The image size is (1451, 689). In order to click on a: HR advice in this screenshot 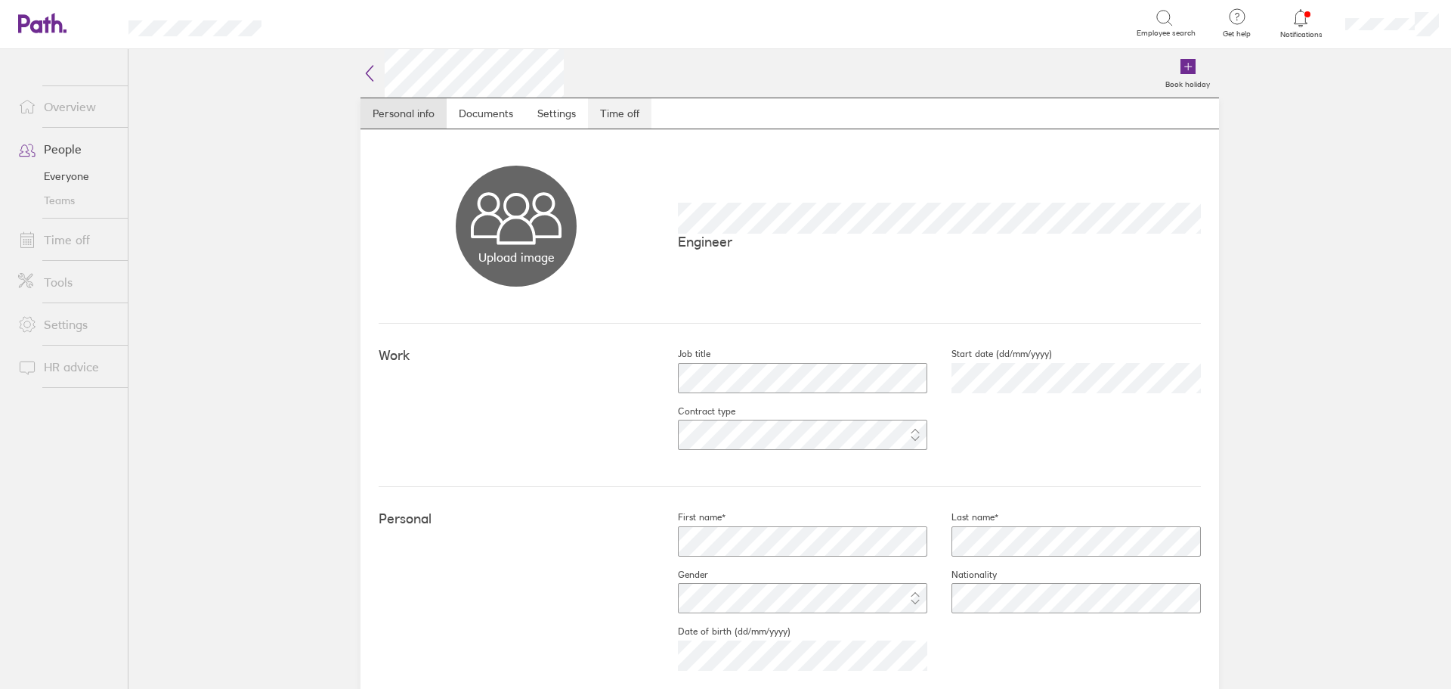, I will do `click(67, 367)`.